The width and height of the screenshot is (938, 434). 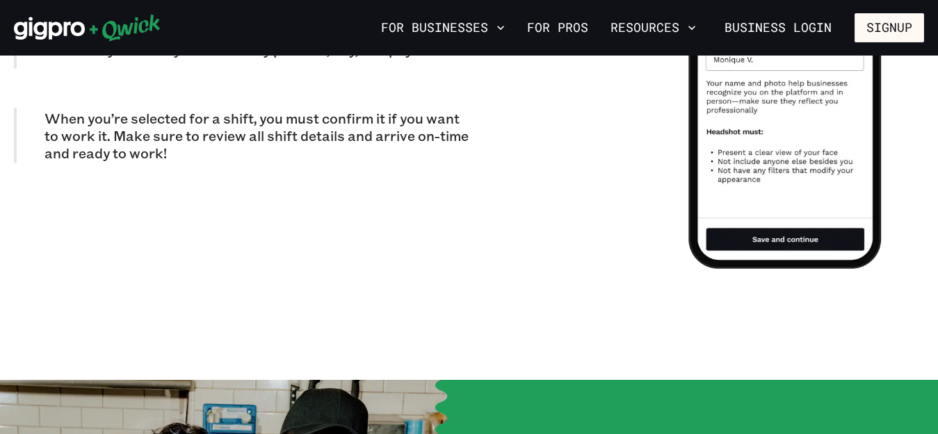 What do you see at coordinates (443, 28) in the screenshot?
I see `button: For Businesses` at bounding box center [443, 28].